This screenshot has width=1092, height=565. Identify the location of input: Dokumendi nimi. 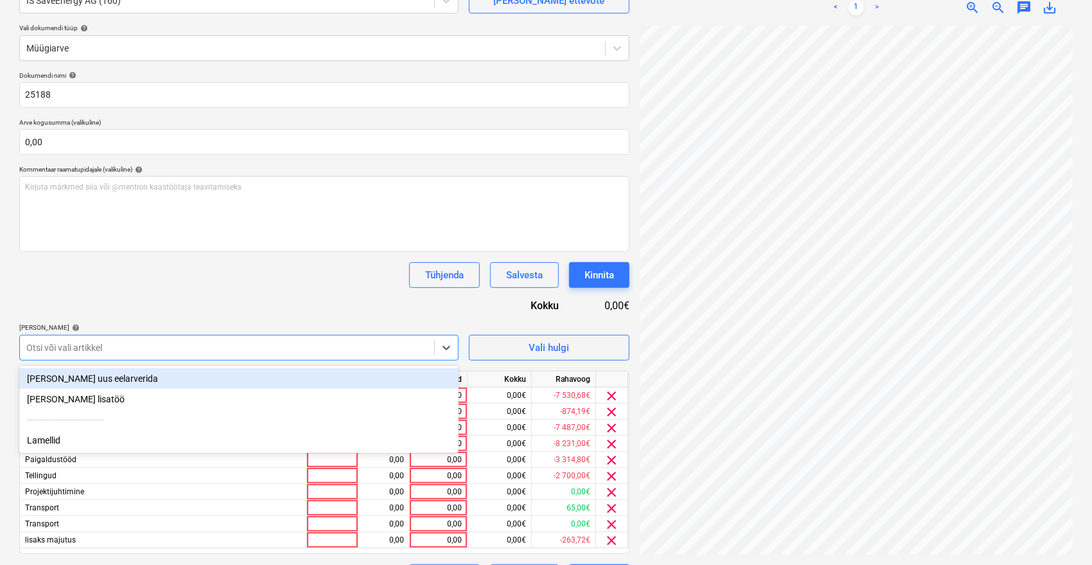
(324, 95).